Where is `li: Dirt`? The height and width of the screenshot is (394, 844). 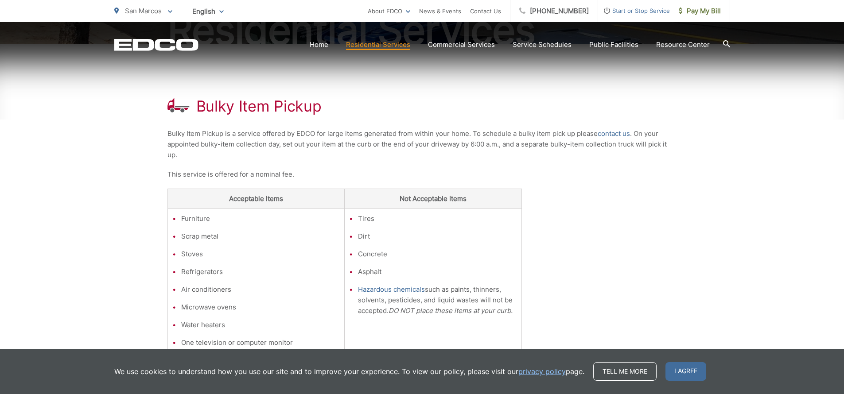
li: Dirt is located at coordinates (437, 237).